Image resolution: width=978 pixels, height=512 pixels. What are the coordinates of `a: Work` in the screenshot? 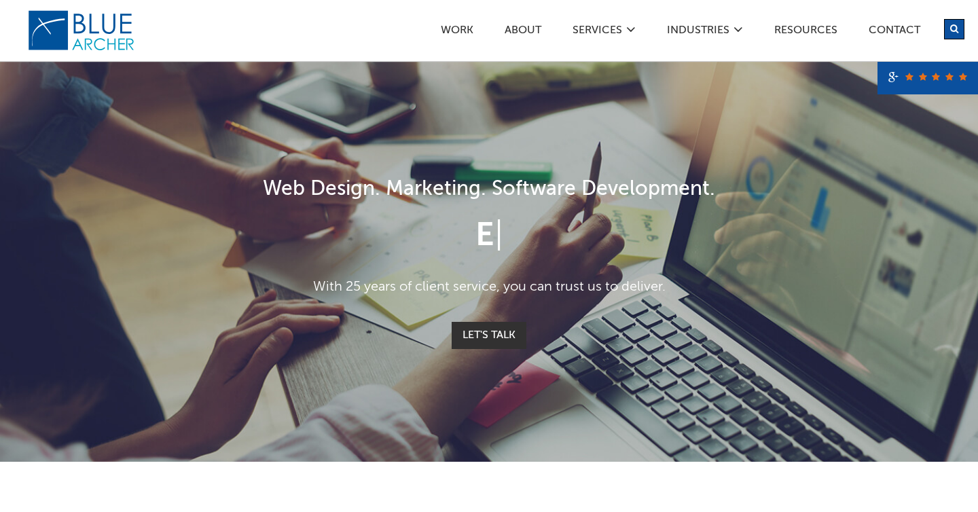 It's located at (457, 32).